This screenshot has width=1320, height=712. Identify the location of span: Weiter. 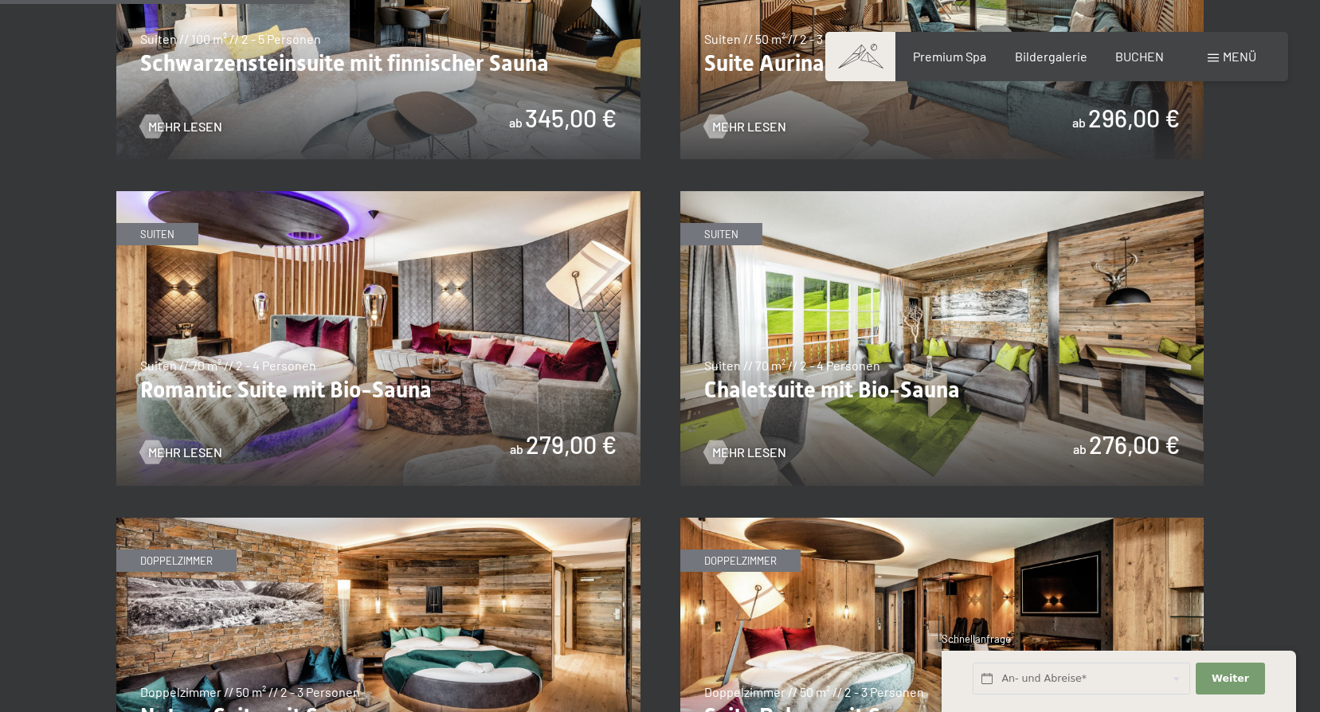
(1230, 679).